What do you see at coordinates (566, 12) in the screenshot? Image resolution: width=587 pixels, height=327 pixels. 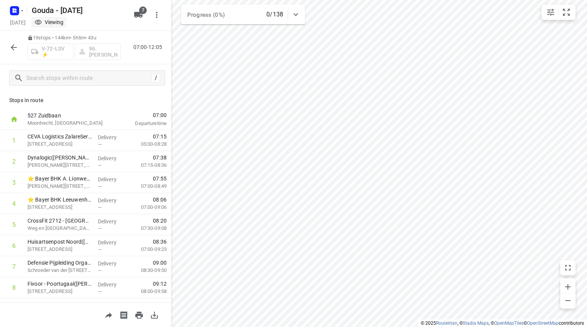 I see `button: Fit zoom` at bounding box center [566, 12].